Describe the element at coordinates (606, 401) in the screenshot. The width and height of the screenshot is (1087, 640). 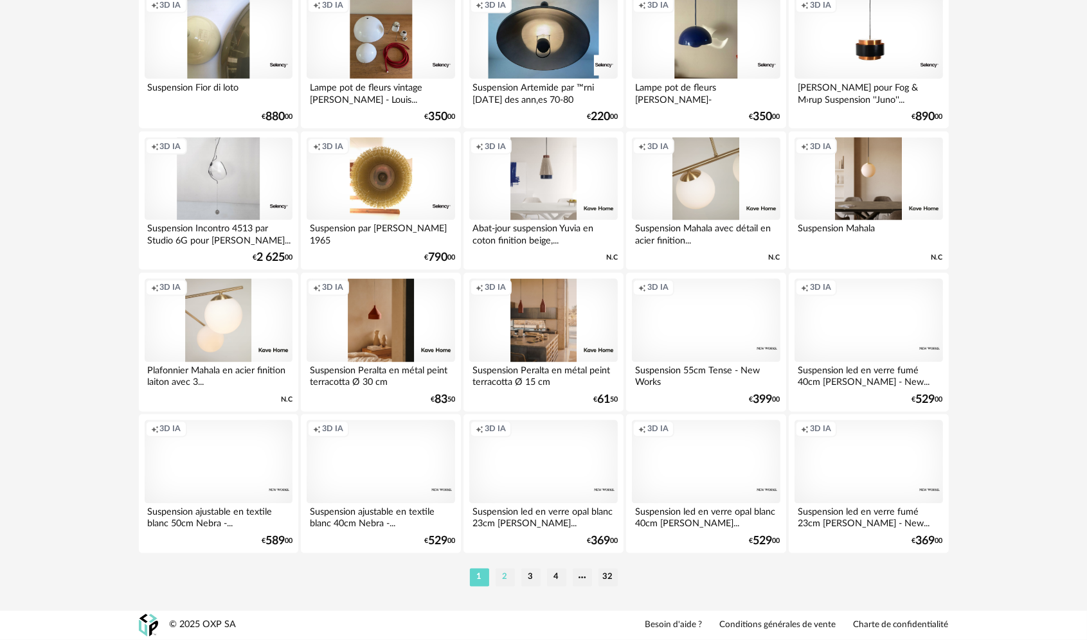
I see `div: € 50` at that location.